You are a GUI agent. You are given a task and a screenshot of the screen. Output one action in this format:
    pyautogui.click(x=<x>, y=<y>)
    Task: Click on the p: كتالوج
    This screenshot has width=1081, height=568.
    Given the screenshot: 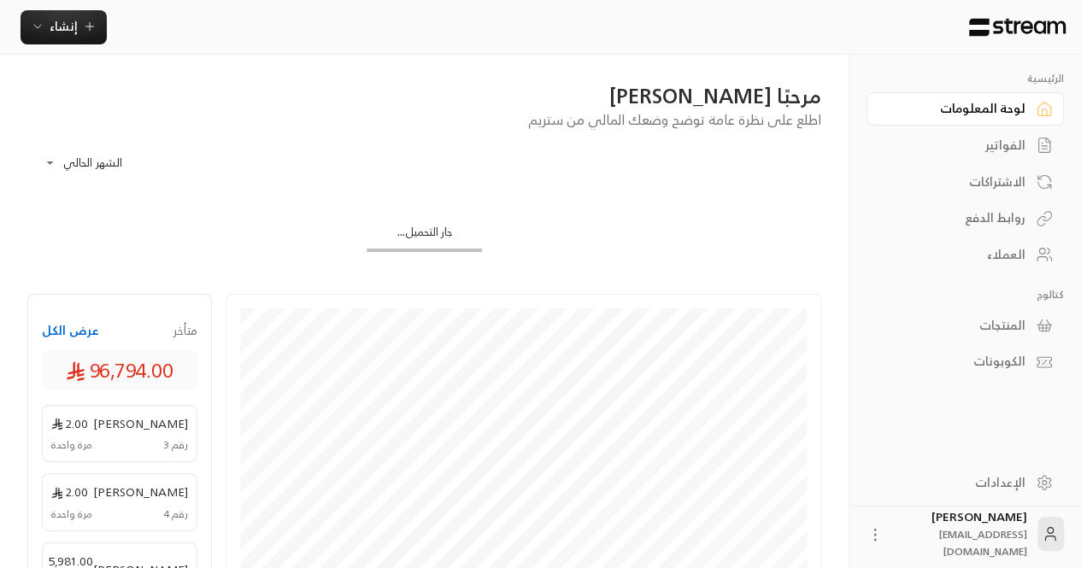 What is the action you would take?
    pyautogui.click(x=964, y=295)
    